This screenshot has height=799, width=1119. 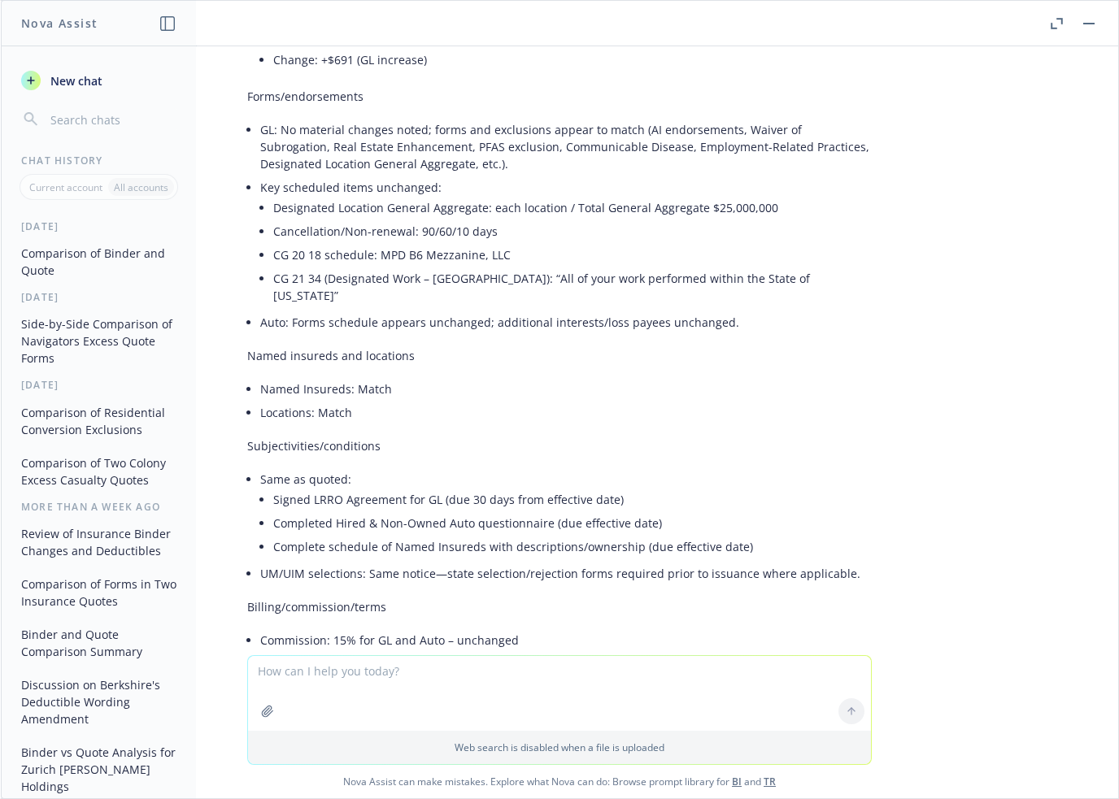 What do you see at coordinates (566, 322) in the screenshot?
I see `li: Auto: Forms schedule appears unchanged; additional interests/loss payees unchanged.` at bounding box center [566, 322].